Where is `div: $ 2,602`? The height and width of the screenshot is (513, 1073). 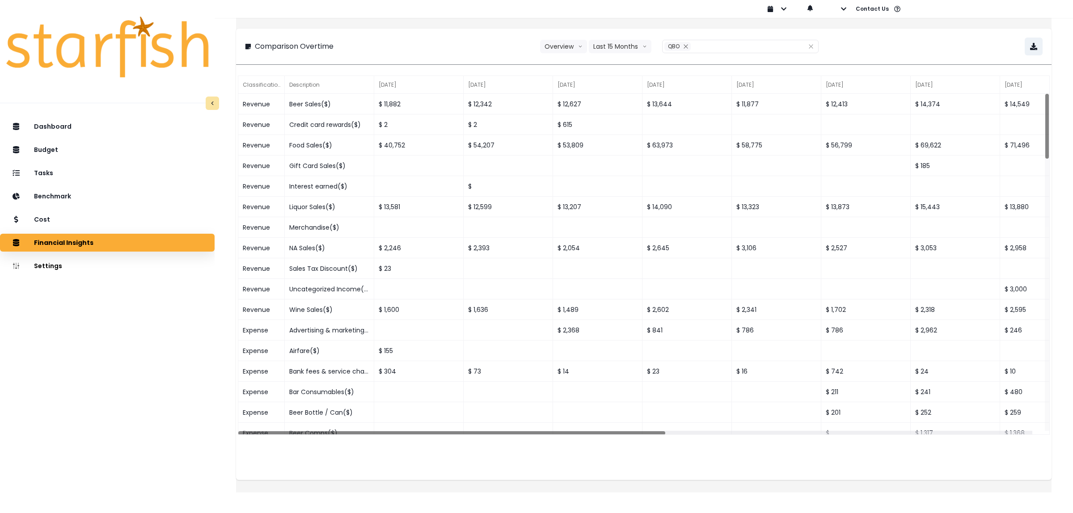
div: $ 2,602 is located at coordinates (687, 310).